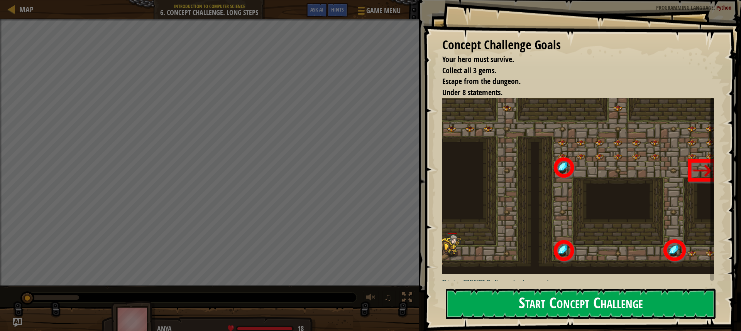  Describe the element at coordinates (24, 9) in the screenshot. I see `a: Map` at that location.